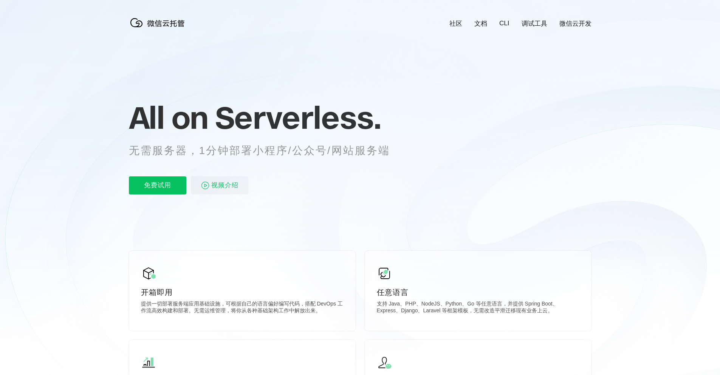  I want to click on img: 微信云托管, so click(159, 23).